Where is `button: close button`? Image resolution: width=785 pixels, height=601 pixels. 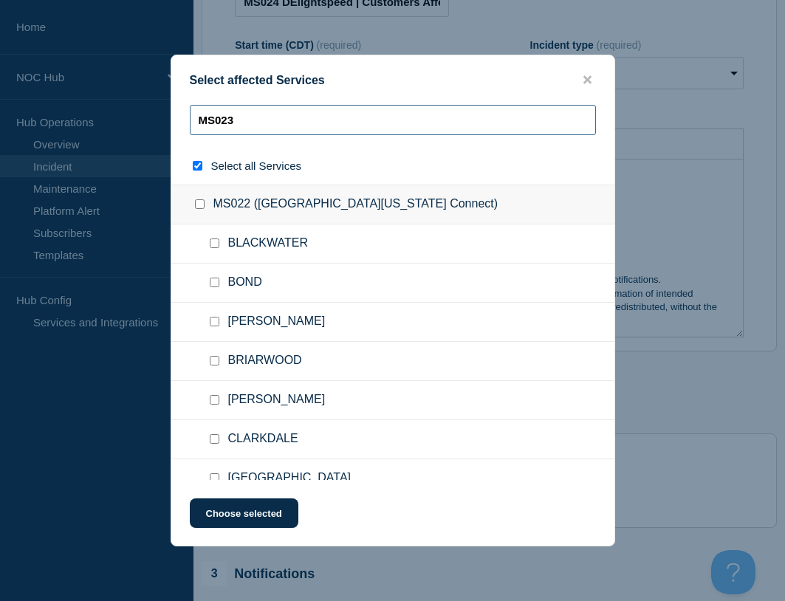 button: close button is located at coordinates (587, 80).